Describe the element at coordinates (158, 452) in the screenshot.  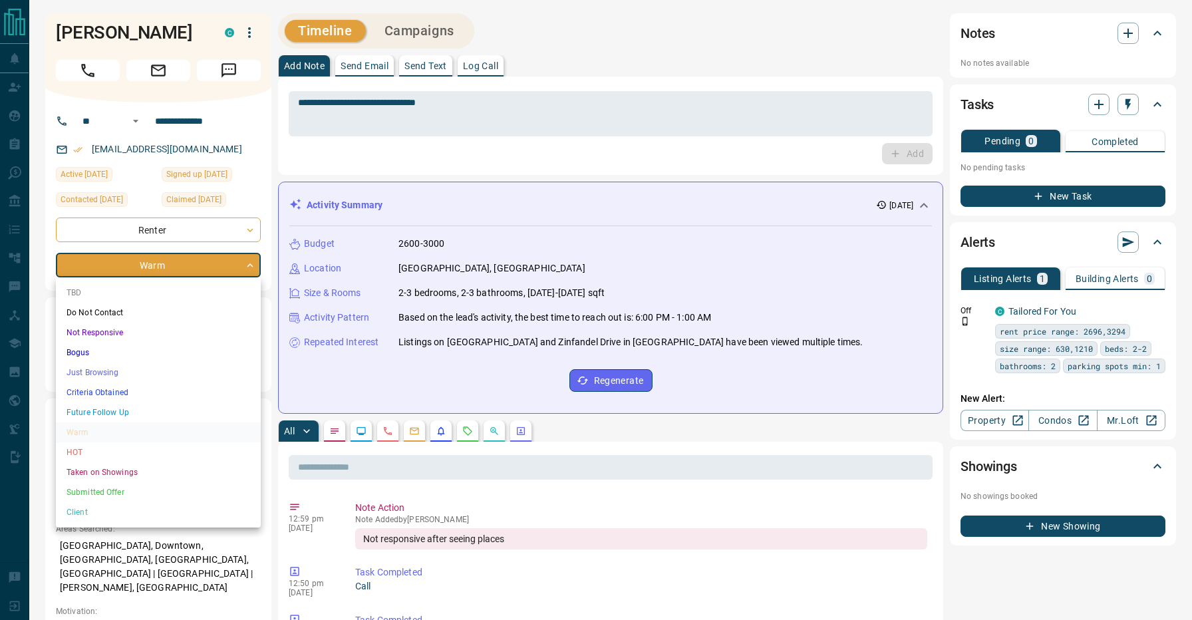
I see `li: HOT` at that location.